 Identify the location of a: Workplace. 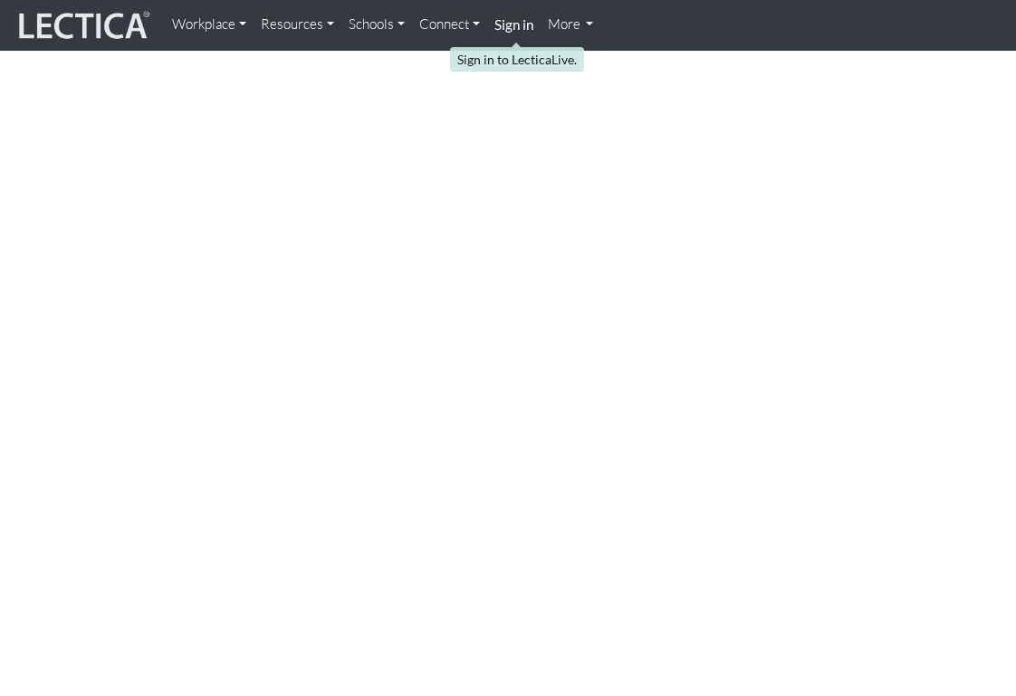
(209, 24).